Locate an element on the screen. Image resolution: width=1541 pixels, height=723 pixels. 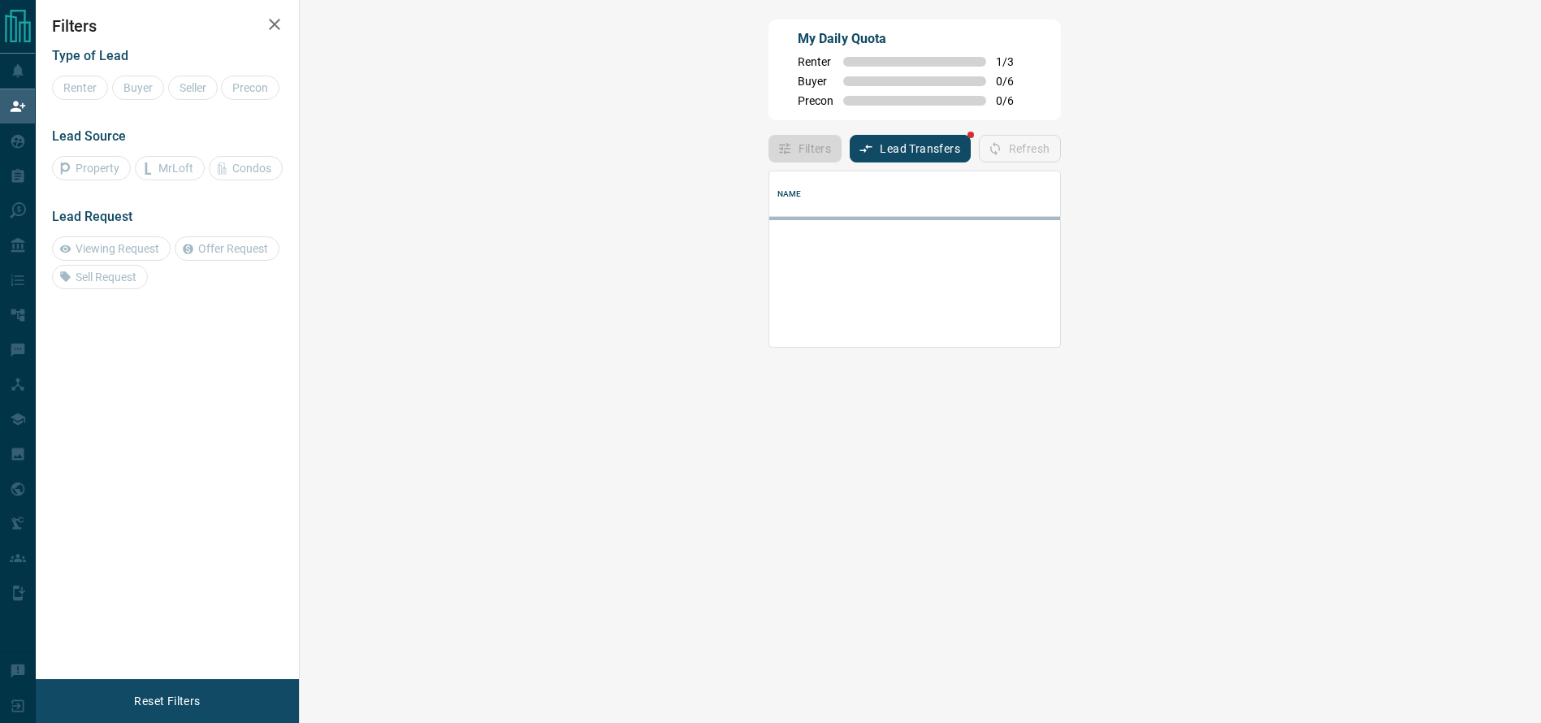
span: Buyer is located at coordinates (816, 81).